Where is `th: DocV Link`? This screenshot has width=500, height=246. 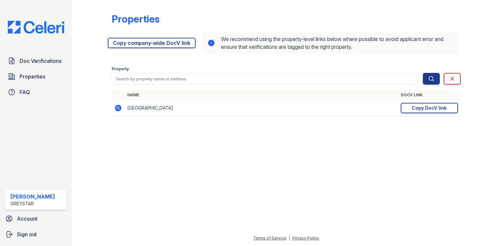
th: DocV Link is located at coordinates (430, 95).